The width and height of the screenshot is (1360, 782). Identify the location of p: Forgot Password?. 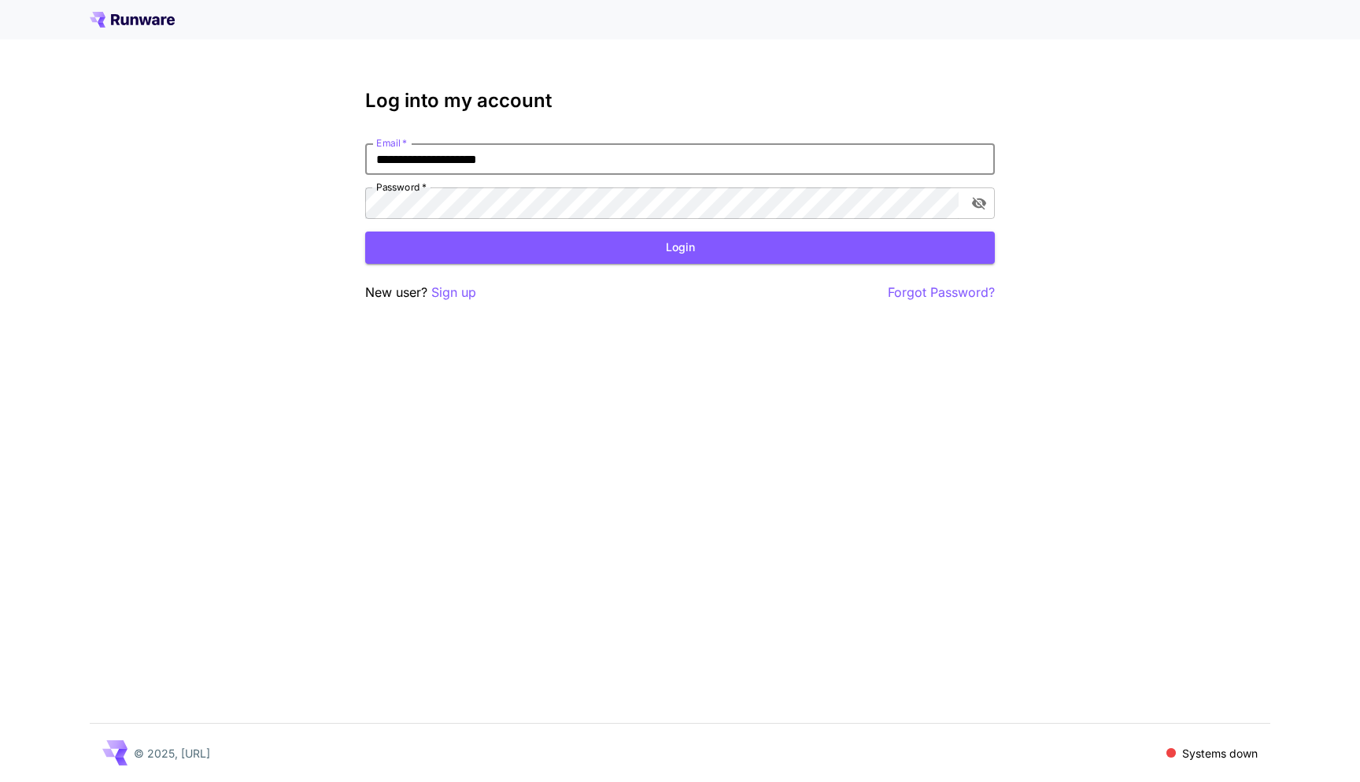
(942, 292).